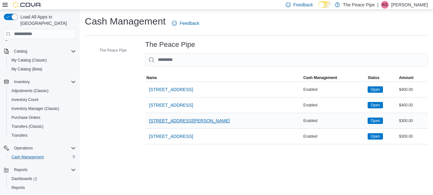 The height and width of the screenshot is (195, 433). Describe the element at coordinates (18, 188) in the screenshot. I see `a: Reports` at that location.